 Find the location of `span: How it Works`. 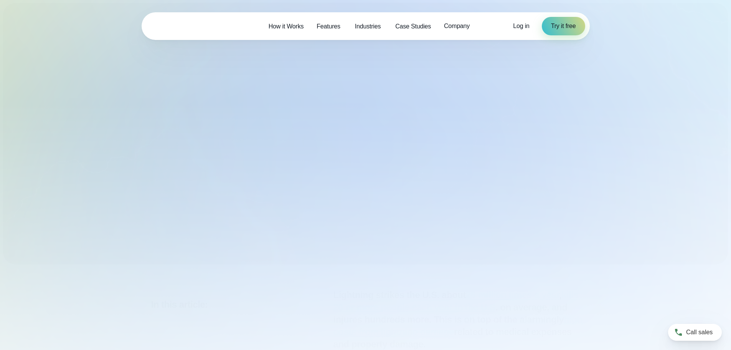

span: How it Works is located at coordinates (286, 26).